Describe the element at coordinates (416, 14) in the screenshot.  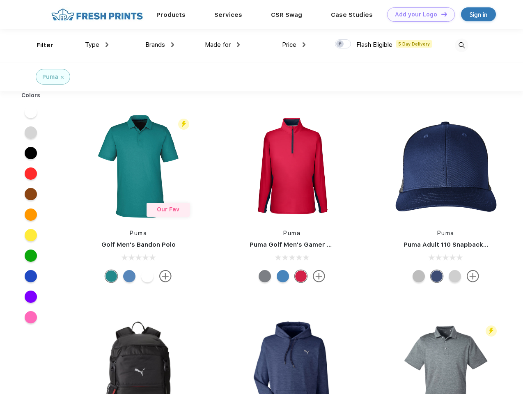
I see `div: Add your Logo` at that location.